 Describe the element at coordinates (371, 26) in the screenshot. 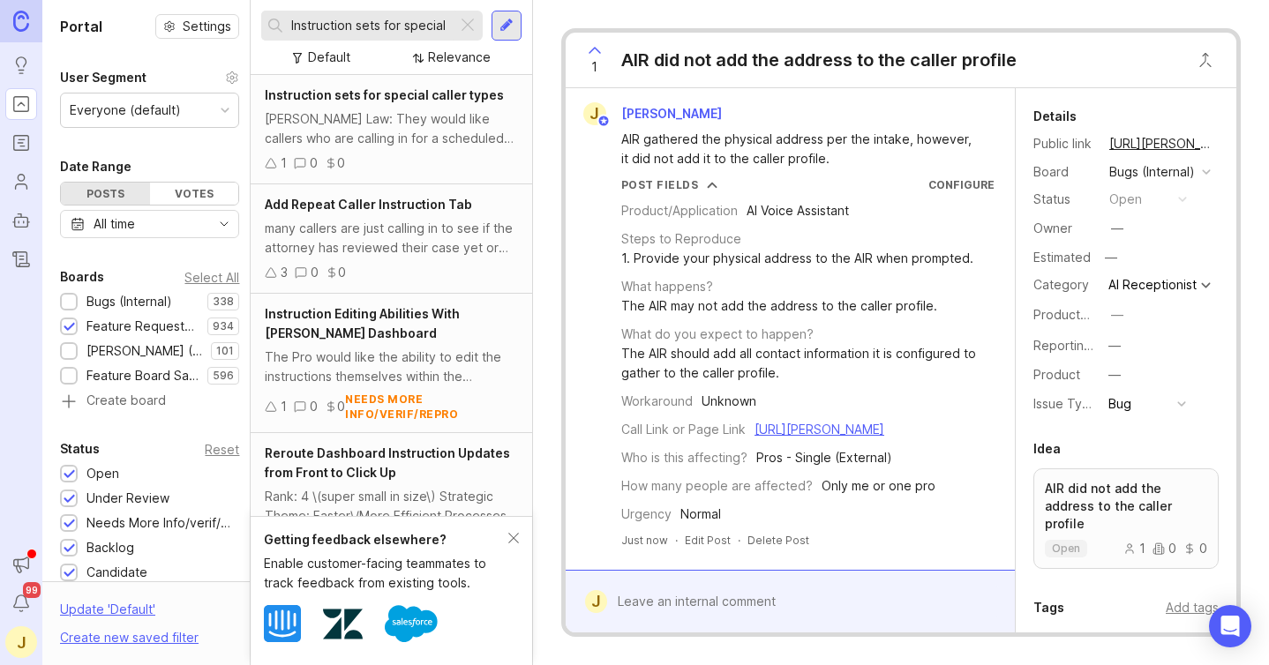

I see `input: Search...` at that location.